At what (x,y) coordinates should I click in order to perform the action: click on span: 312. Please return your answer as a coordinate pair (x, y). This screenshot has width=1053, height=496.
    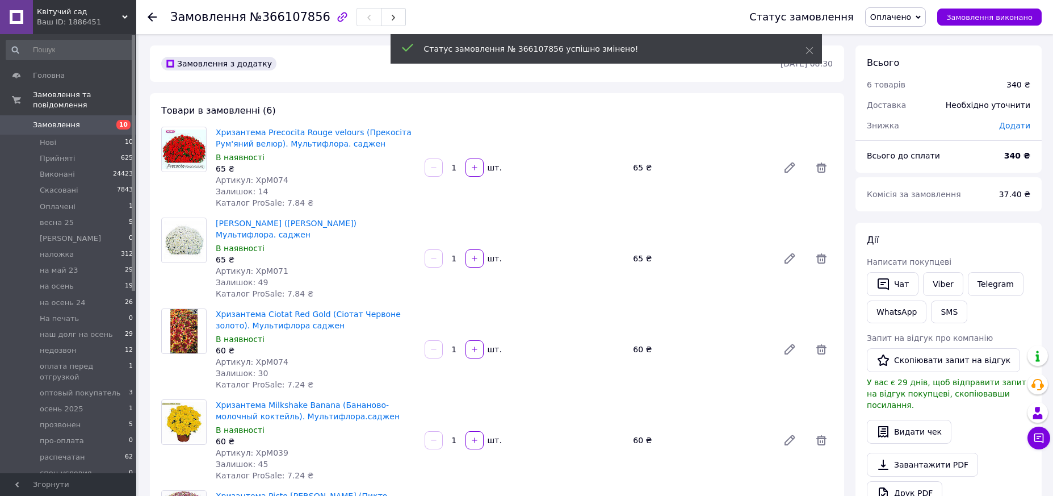
    Looking at the image, I should click on (127, 254).